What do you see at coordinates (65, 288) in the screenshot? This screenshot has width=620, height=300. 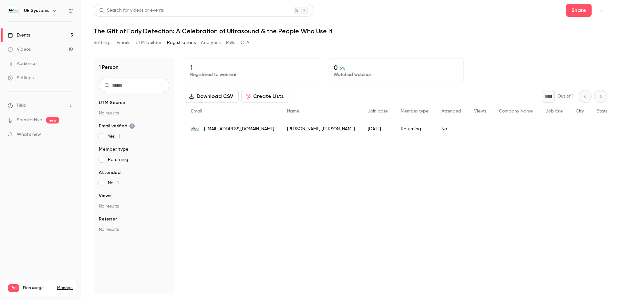 I see `a: Manage` at bounding box center [65, 288].